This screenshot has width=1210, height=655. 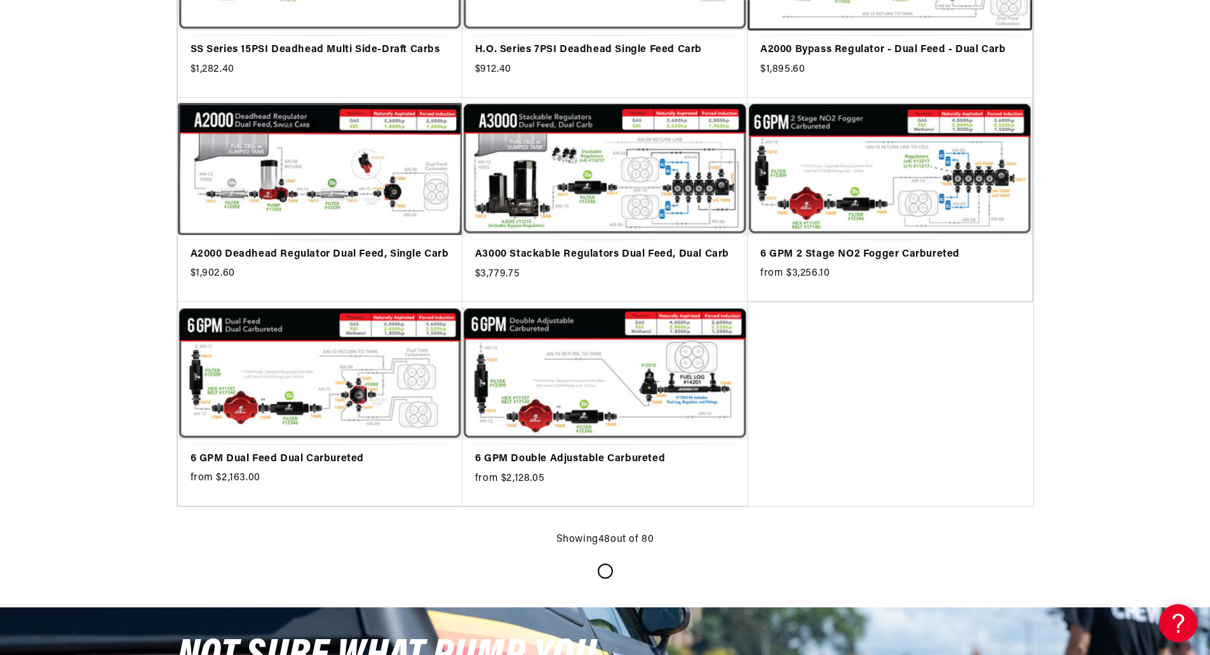 I want to click on a: 6 GPM 2 Stage NO2 Fogger Carbureted, so click(x=890, y=255).